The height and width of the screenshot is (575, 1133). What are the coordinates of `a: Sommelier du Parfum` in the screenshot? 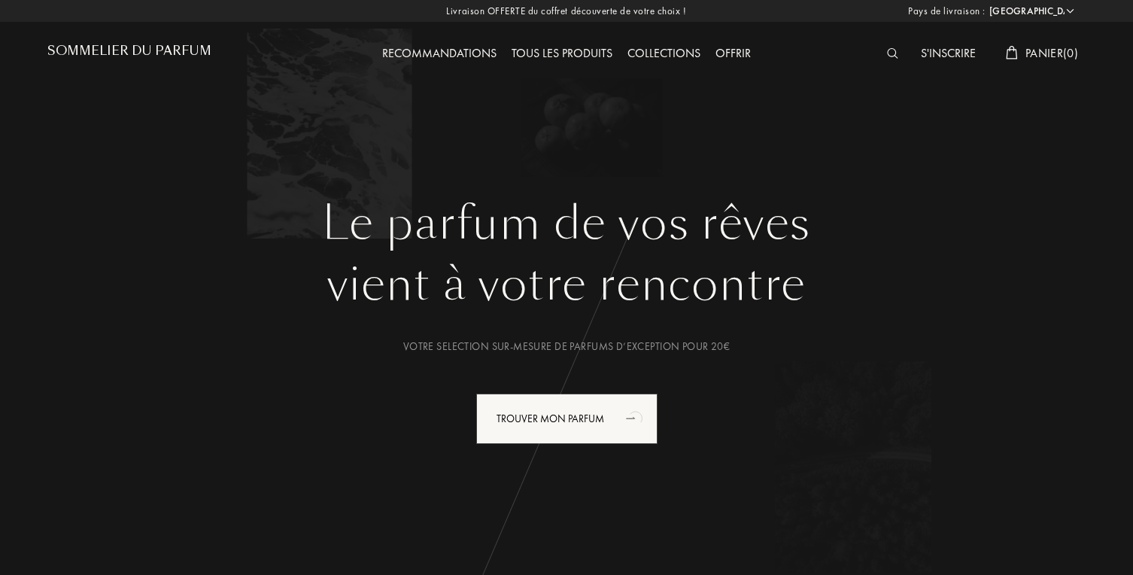 It's located at (129, 53).